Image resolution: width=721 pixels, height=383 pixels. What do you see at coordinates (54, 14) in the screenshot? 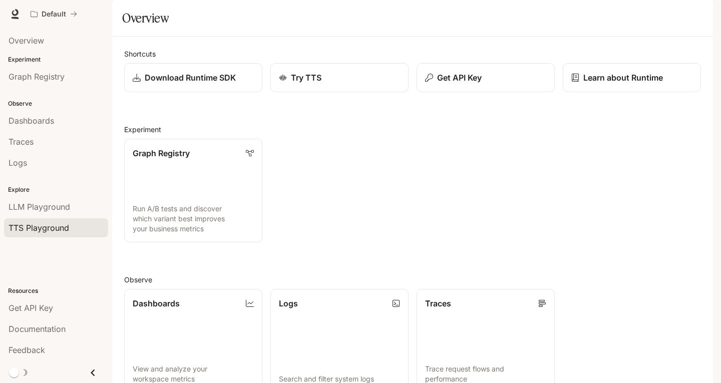
I see `button: All workspaces` at bounding box center [54, 14].